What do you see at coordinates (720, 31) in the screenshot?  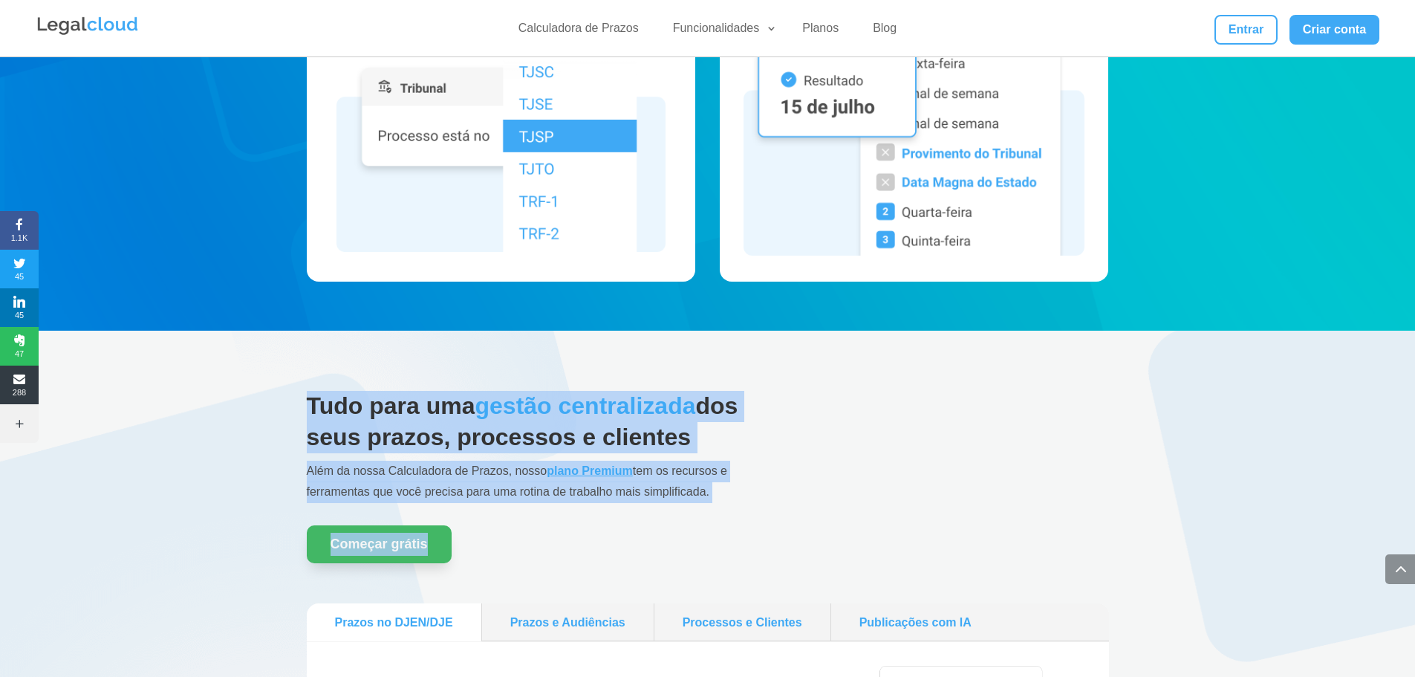 I see `a: Funcionalidades` at bounding box center [720, 31].